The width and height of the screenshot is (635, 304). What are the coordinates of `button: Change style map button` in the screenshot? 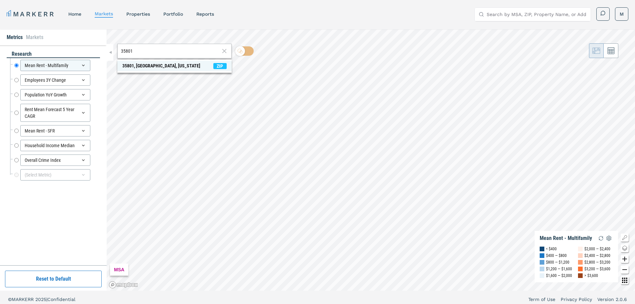 It's located at (625, 248).